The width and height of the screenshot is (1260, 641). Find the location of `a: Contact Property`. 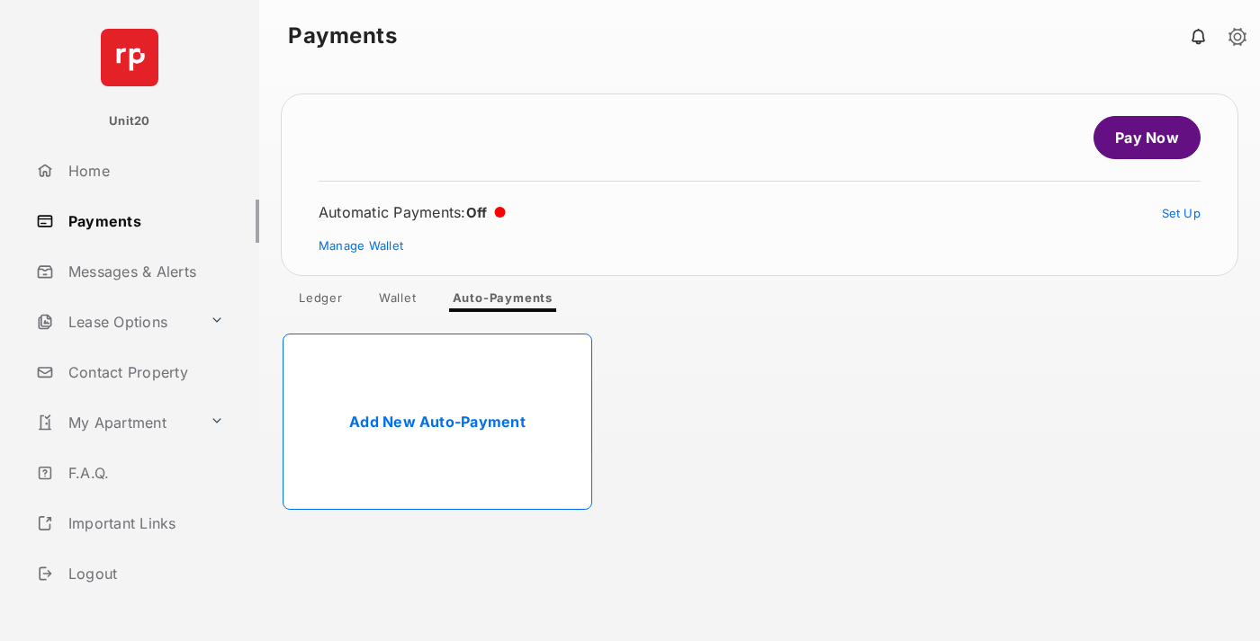

a: Contact Property is located at coordinates (144, 372).